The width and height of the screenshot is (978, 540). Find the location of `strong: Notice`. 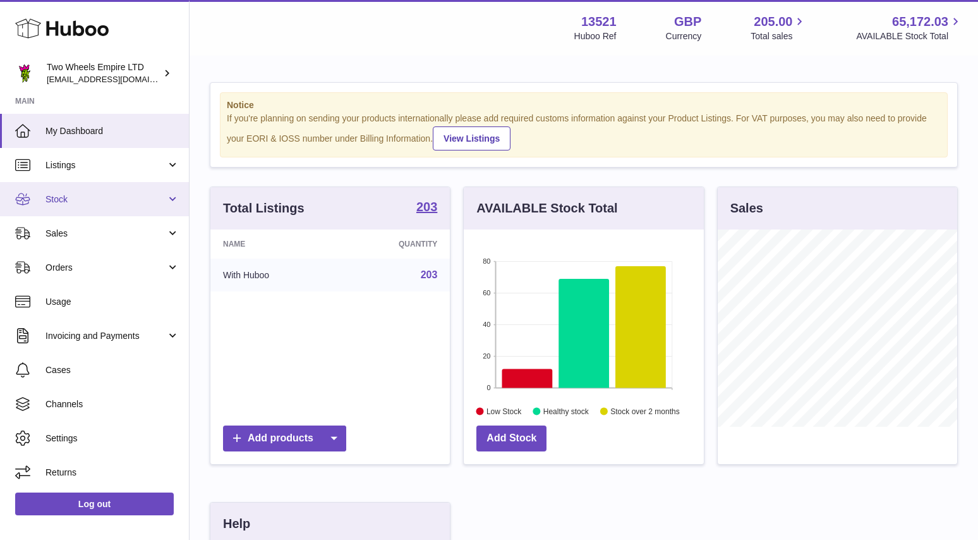

strong: Notice is located at coordinates (584, 105).